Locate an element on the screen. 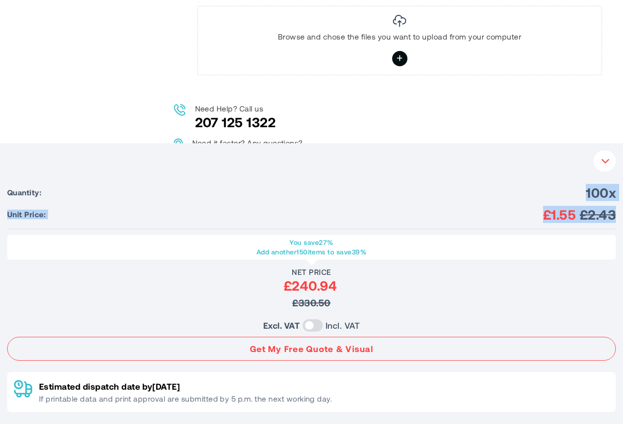 This screenshot has height=424, width=623. span: £2.43 is located at coordinates (598, 214).